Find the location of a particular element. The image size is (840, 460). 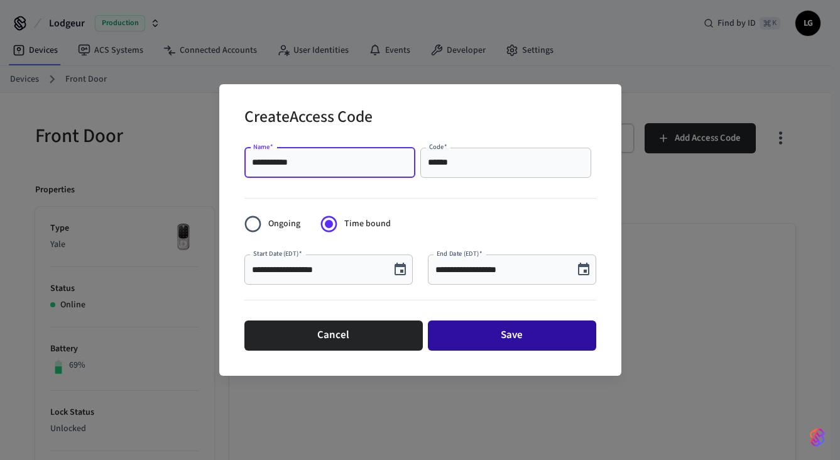

img: SeamLogoGradient.69752ec5.svg is located at coordinates (818, 437).